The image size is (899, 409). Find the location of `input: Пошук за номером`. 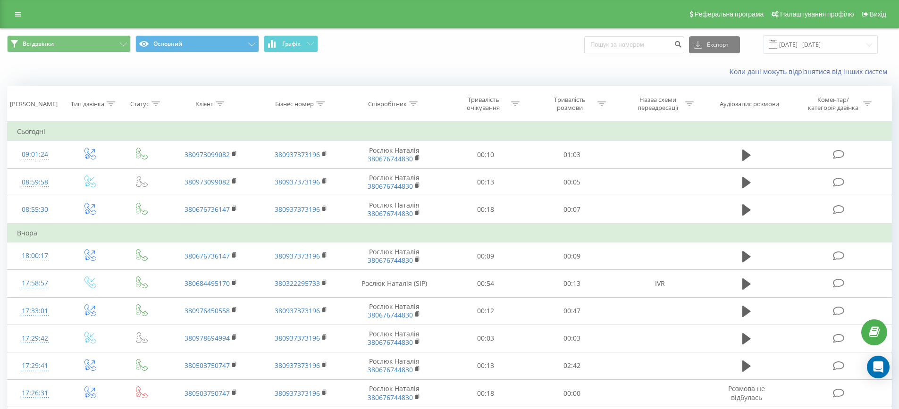

input: Пошук за номером is located at coordinates (634, 45).